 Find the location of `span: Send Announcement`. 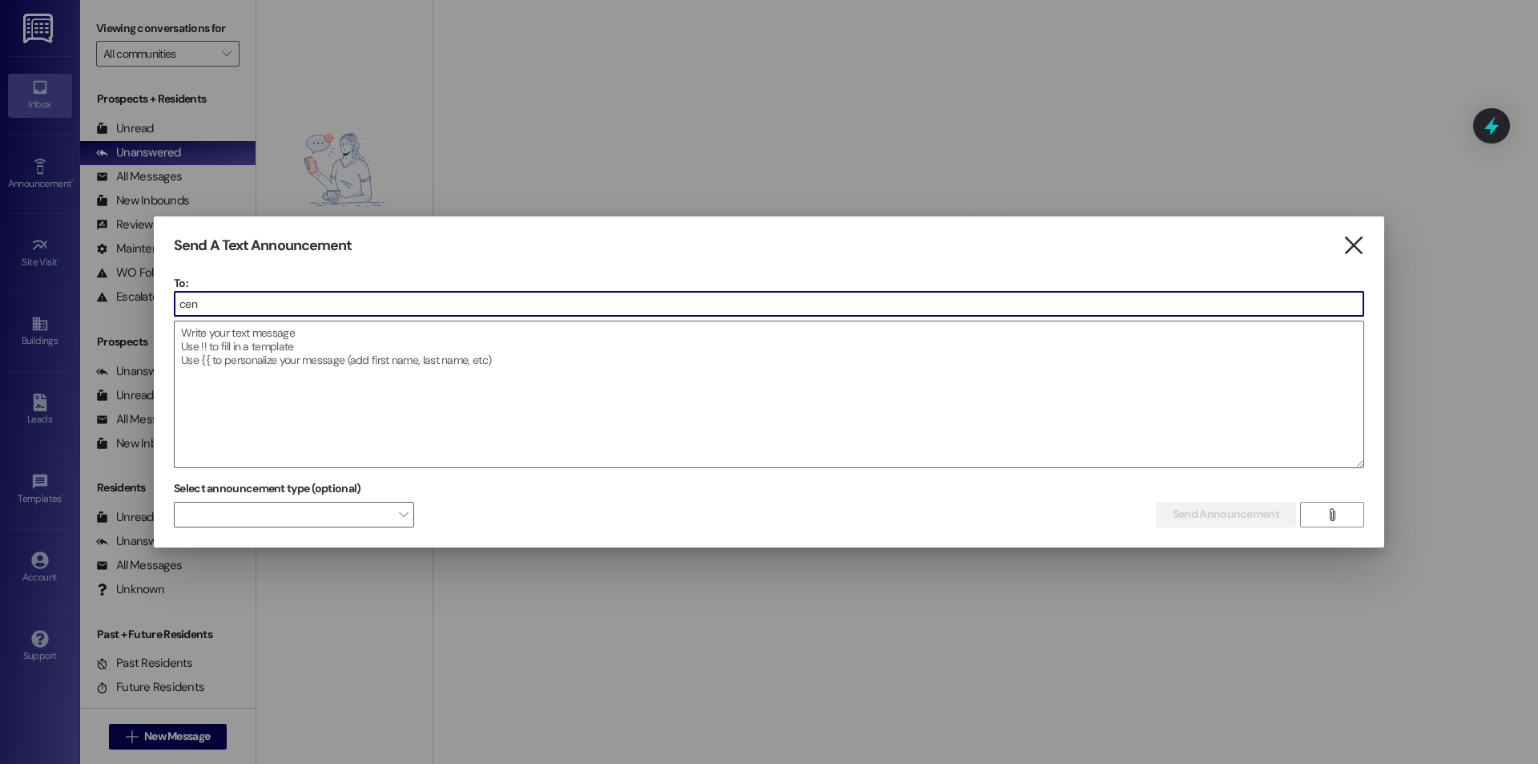

span: Send Announcement is located at coordinates (1226, 514).